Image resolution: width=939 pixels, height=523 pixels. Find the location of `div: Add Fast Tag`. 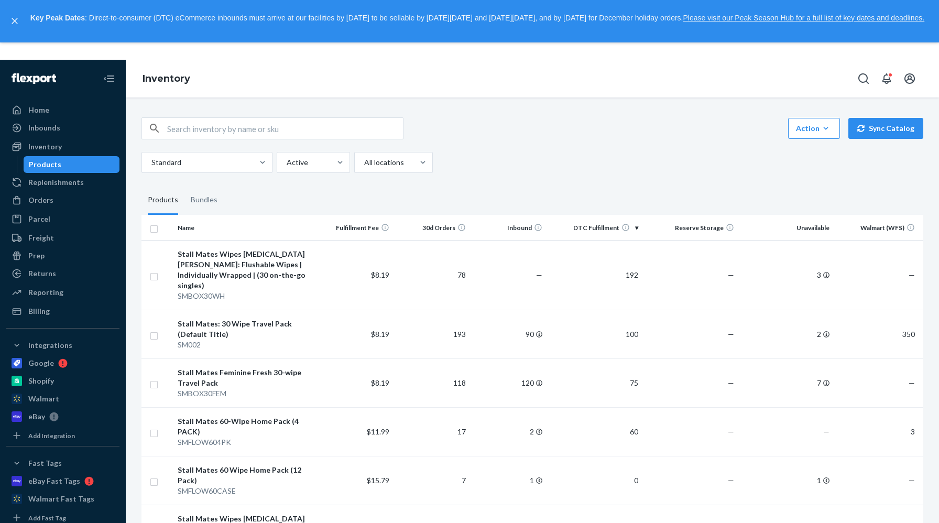

div: Add Fast Tag is located at coordinates (47, 518).